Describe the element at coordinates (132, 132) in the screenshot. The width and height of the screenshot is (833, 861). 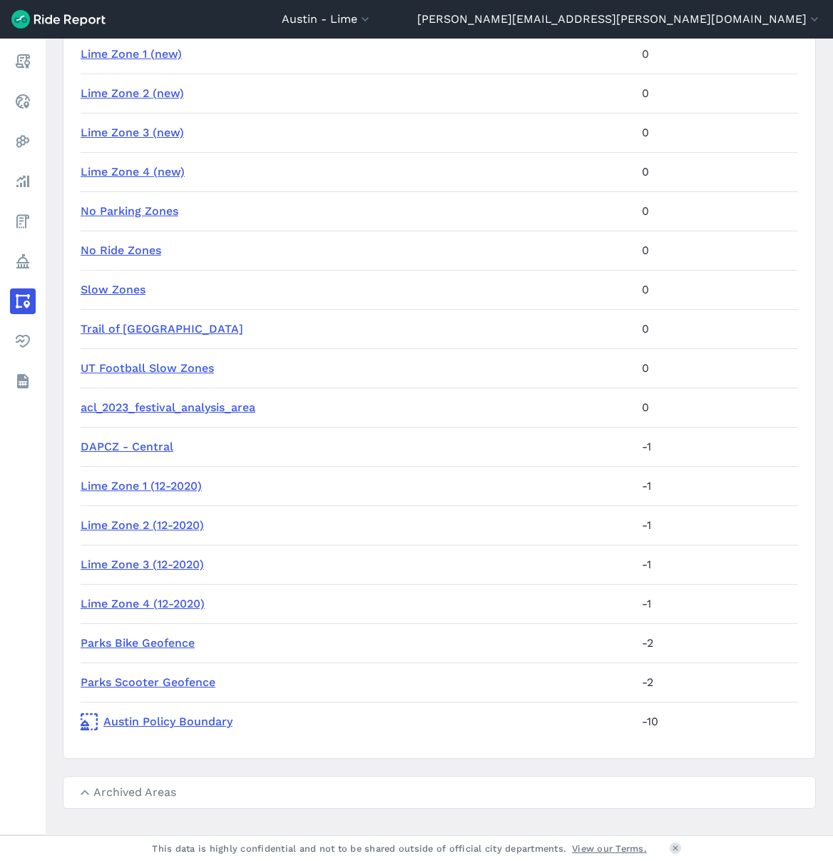
I see `a: Lime Zone 3 (new)` at that location.